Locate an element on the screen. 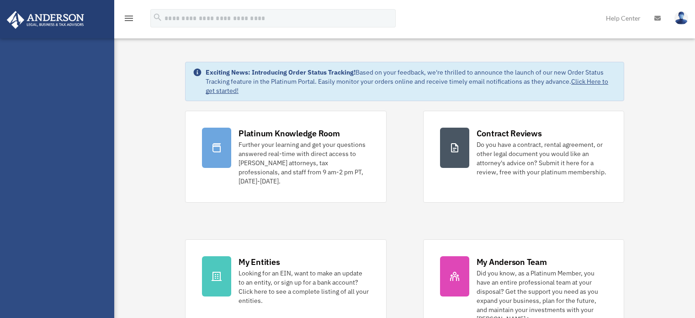 The width and height of the screenshot is (695, 318). i: search is located at coordinates (158, 17).